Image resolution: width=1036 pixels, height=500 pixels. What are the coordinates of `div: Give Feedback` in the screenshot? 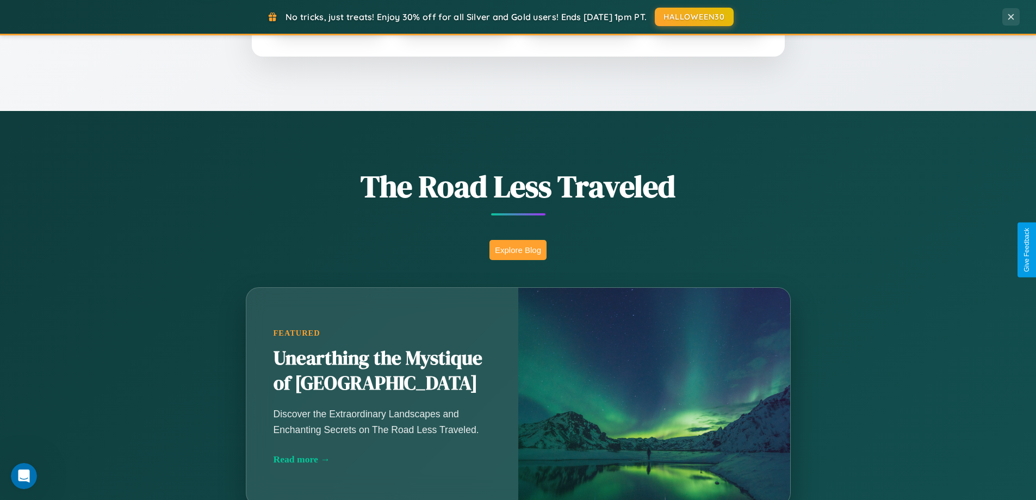 It's located at (1026, 250).